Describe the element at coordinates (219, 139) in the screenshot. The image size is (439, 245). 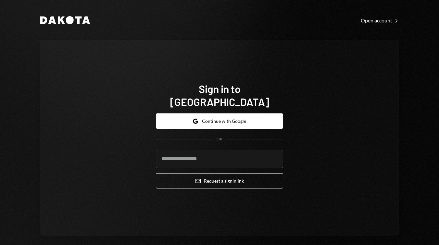
I see `div: OR` at that location.